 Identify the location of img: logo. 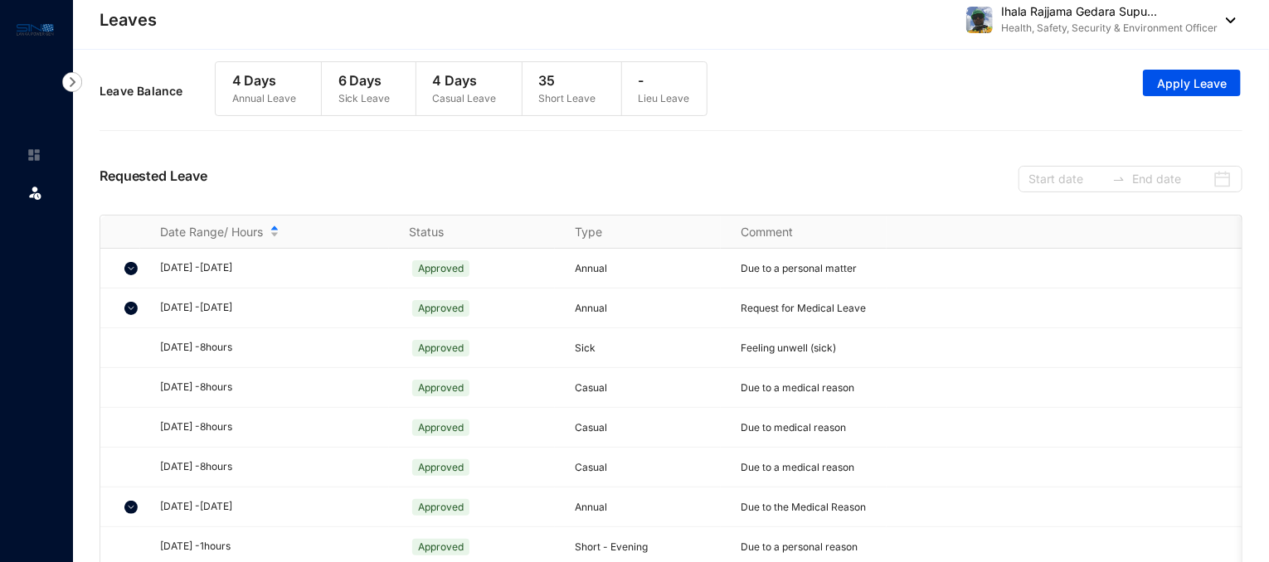
(35, 29).